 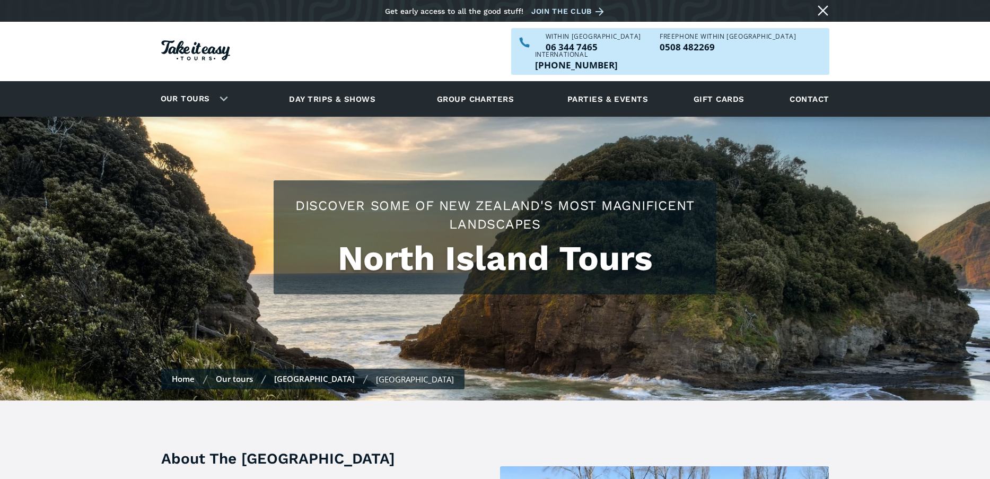 What do you see at coordinates (809, 99) in the screenshot?
I see `a: Contact` at bounding box center [809, 99].